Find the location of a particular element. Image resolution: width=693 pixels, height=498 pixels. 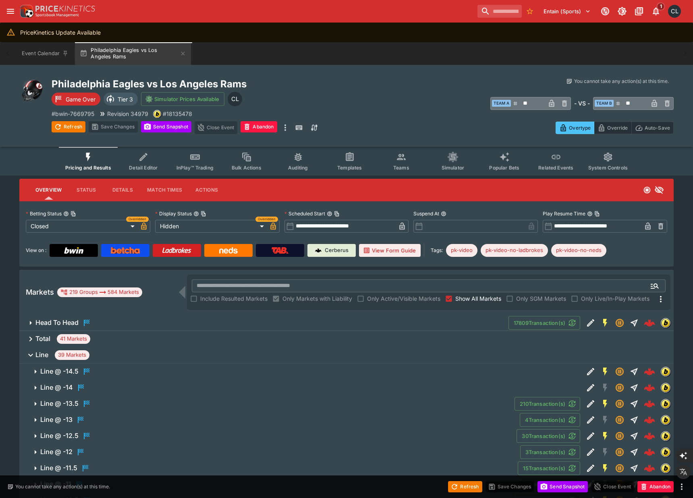

button: more is located at coordinates (285, 128).